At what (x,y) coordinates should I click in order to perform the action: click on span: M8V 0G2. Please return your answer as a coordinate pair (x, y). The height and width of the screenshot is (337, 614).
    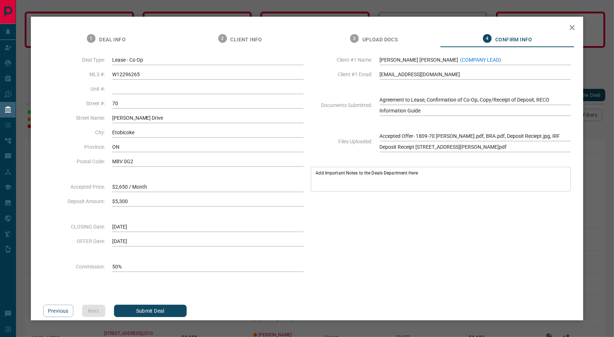
    Looking at the image, I should click on (208, 162).